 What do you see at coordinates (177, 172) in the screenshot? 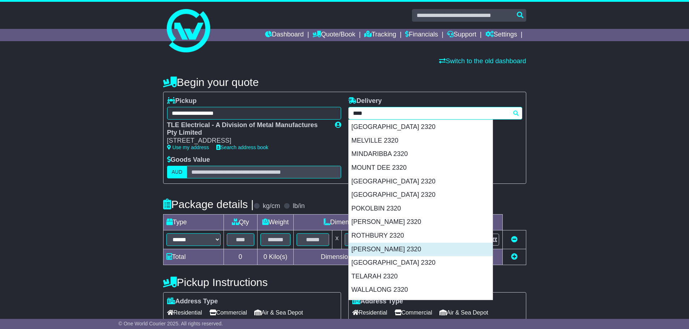
I see `label: AUD` at bounding box center [177, 172].